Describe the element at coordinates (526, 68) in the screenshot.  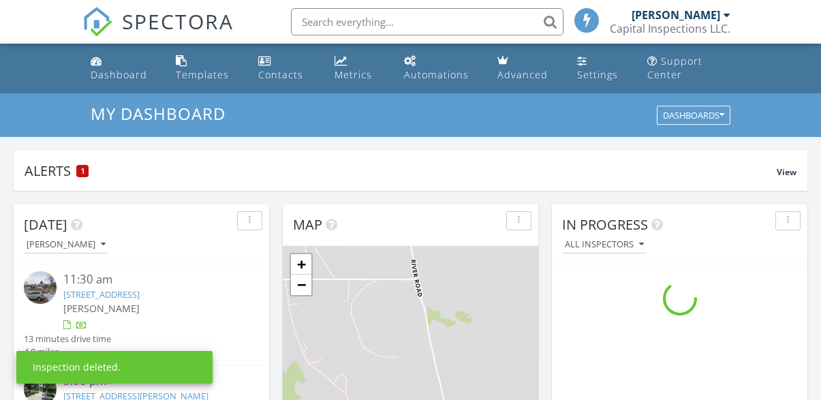
I see `a: Advanced` at that location.